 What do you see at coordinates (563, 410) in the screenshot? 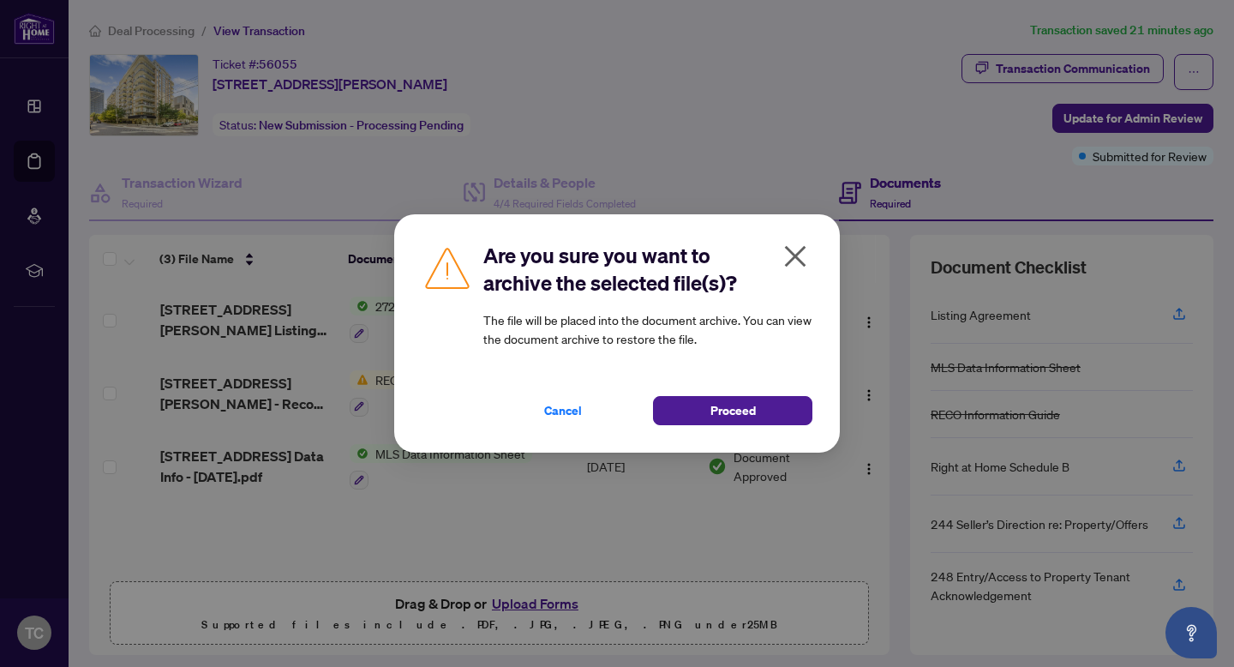
I see `span: Cancel` at bounding box center [563, 410].